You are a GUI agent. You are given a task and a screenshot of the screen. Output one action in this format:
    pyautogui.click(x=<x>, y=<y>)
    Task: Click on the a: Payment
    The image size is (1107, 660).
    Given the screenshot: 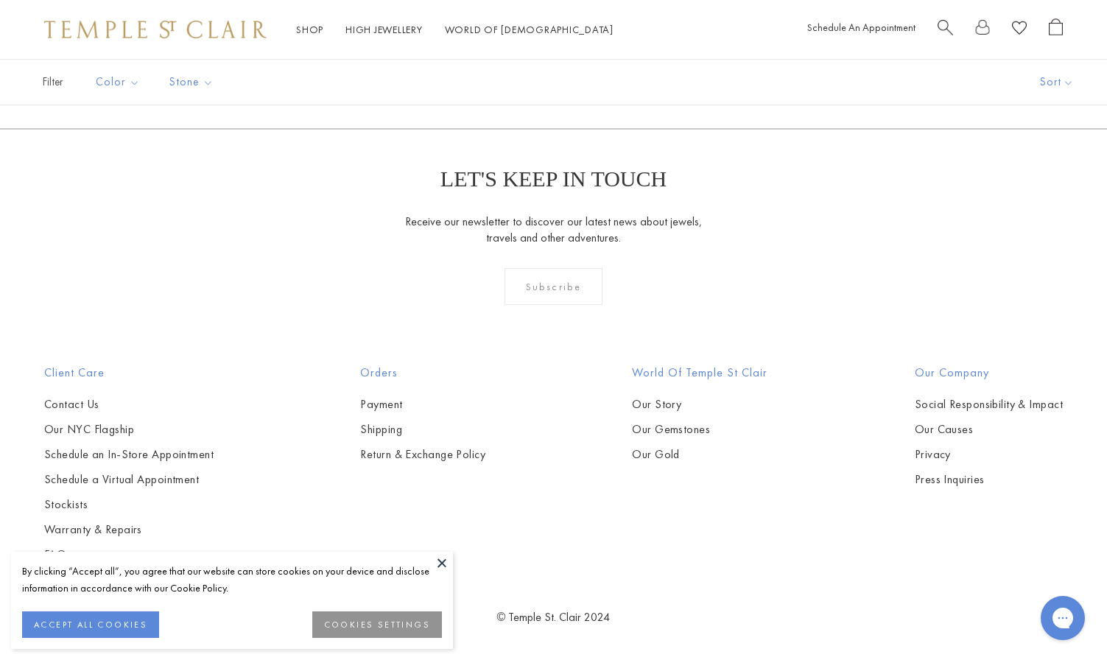 What is the action you would take?
    pyautogui.click(x=423, y=404)
    